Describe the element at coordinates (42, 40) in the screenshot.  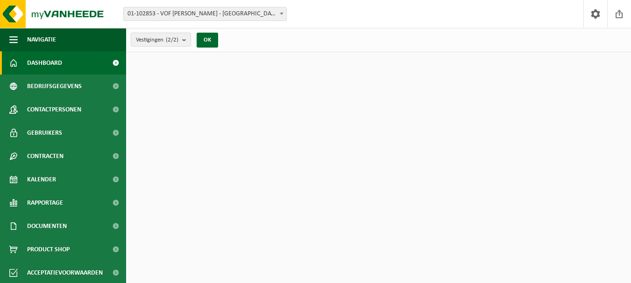
I see `span: Navigatie` at that location.